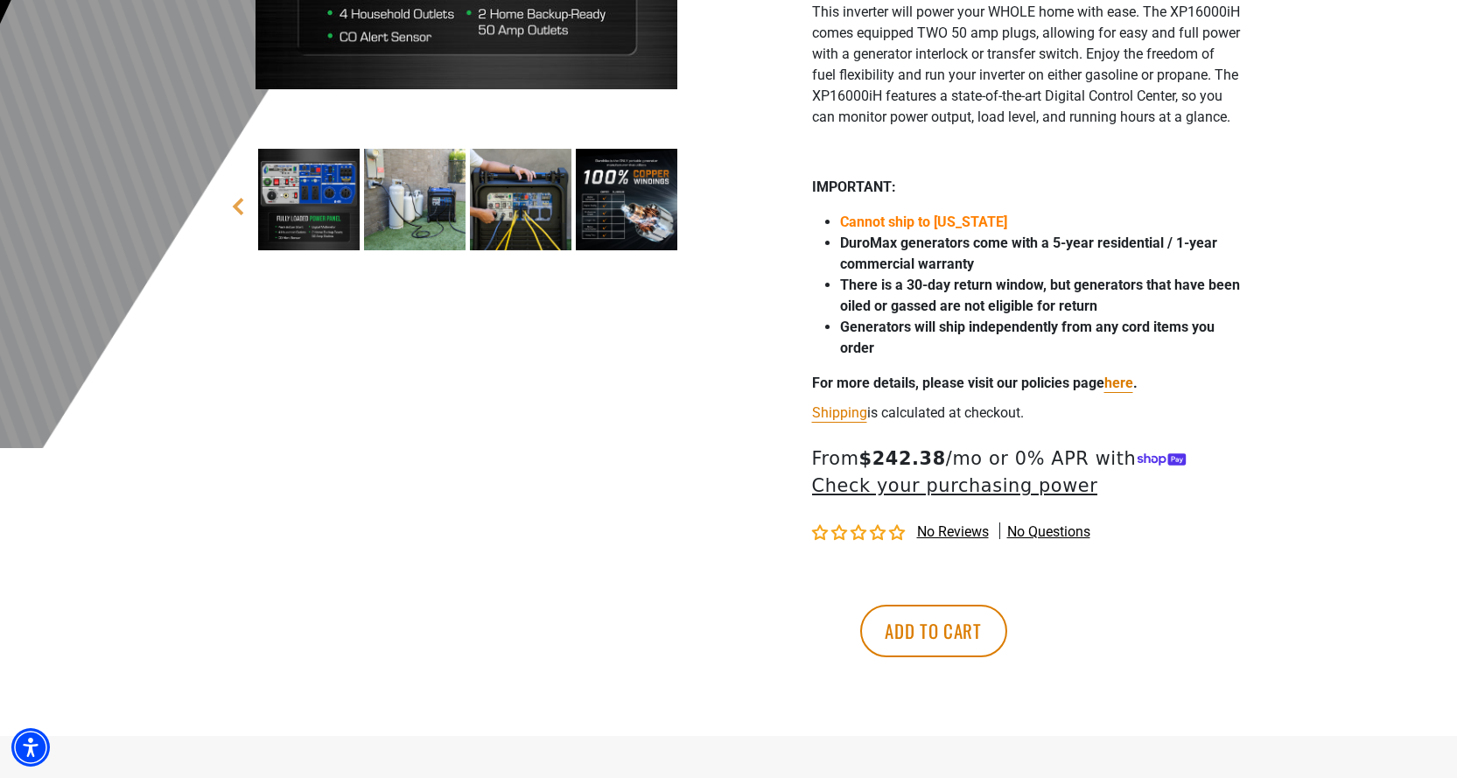  I want to click on div: is calculated at checkout., so click(1027, 412).